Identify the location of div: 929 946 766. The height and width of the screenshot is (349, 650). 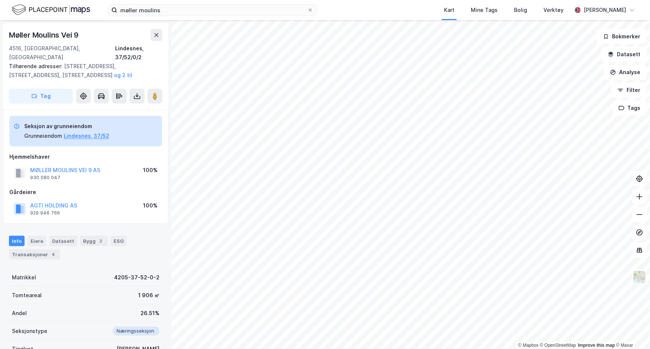
(45, 213).